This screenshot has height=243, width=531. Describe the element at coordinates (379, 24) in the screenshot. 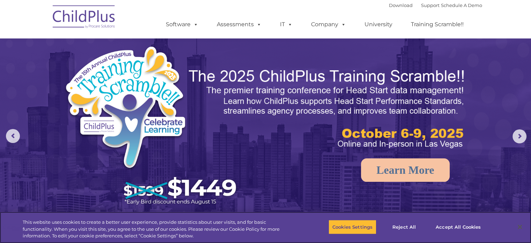

I see `a: University` at that location.